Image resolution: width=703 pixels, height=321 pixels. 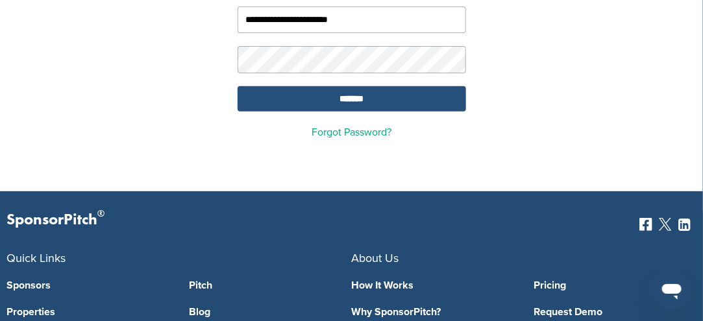 What do you see at coordinates (88, 312) in the screenshot?
I see `a: Properties` at bounding box center [88, 312].